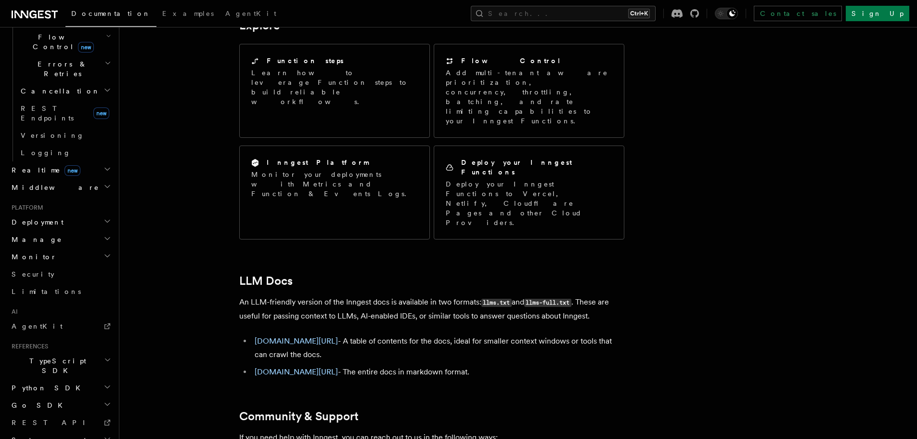  What do you see at coordinates (65, 91) in the screenshot?
I see `button: Cancellation` at bounding box center [65, 91].